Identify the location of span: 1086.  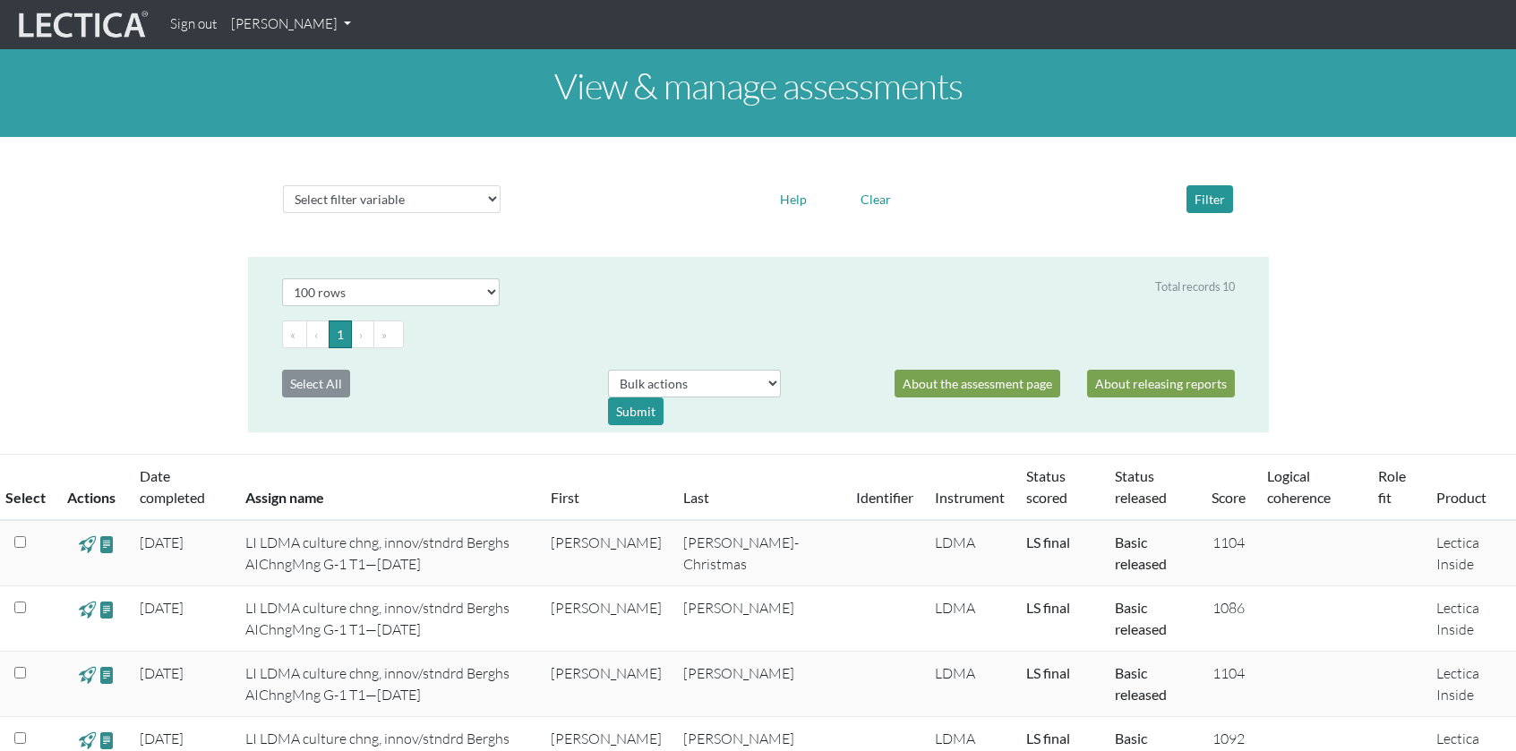
(1228, 608).